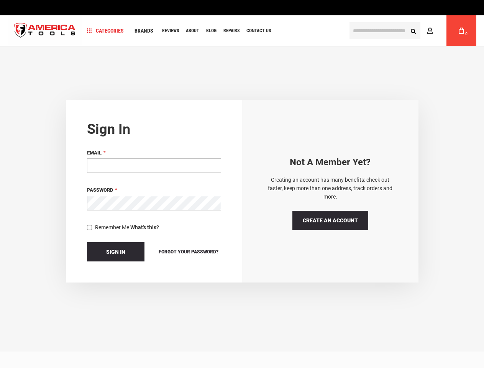 This screenshot has height=368, width=484. I want to click on a: Repairs, so click(231, 31).